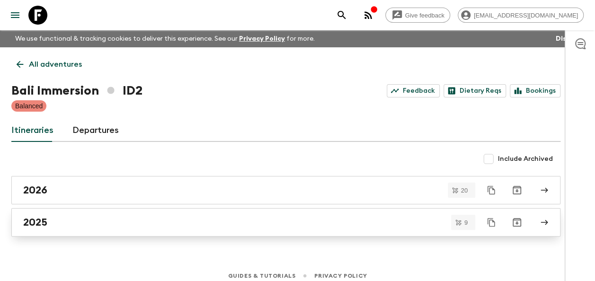 Image resolution: width=595 pixels, height=281 pixels. What do you see at coordinates (165, 39) in the screenshot?
I see `p: We use functional & tracking cookies to deliver this experience. See our for more.` at bounding box center [165, 39].